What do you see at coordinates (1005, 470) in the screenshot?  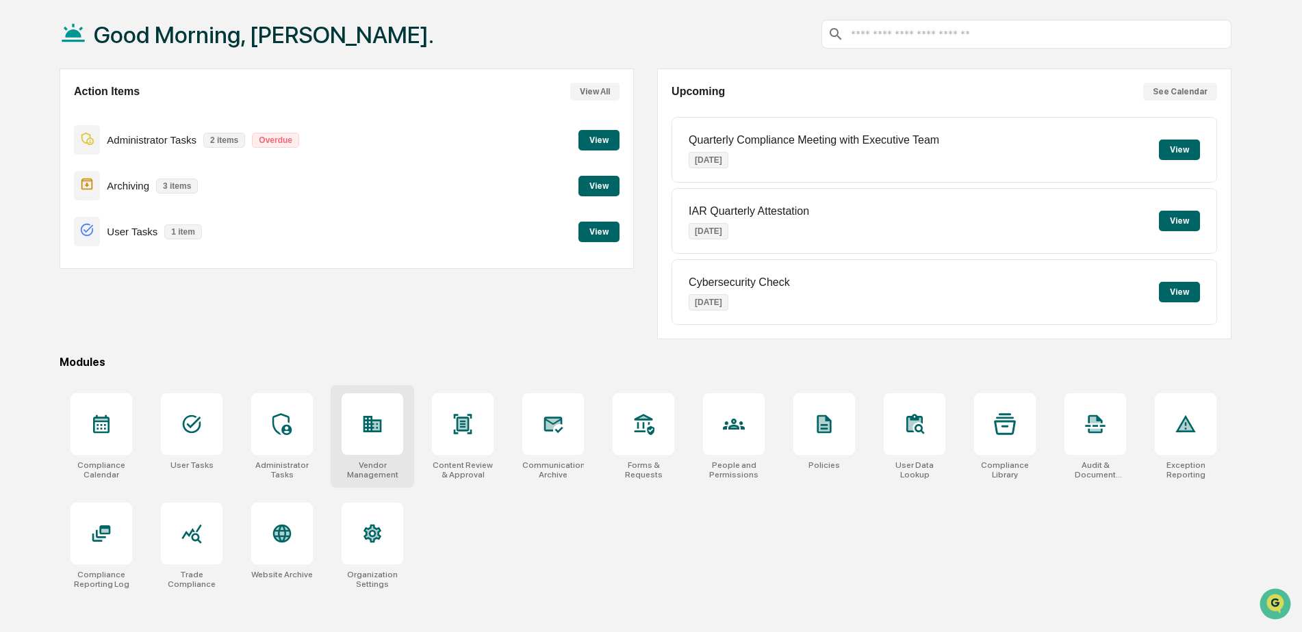 I see `div: Compliance Library` at bounding box center [1005, 470].